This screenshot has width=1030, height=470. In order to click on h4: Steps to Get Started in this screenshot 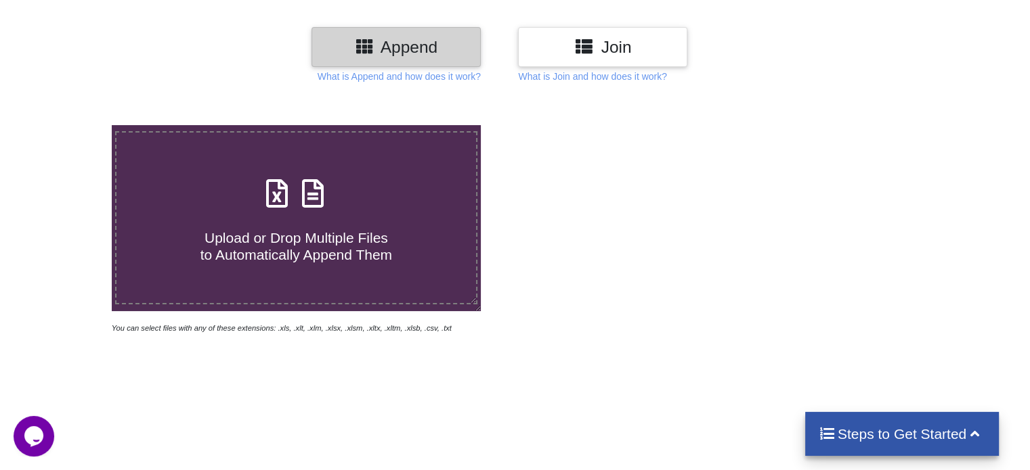, I will do `click(902, 434)`.